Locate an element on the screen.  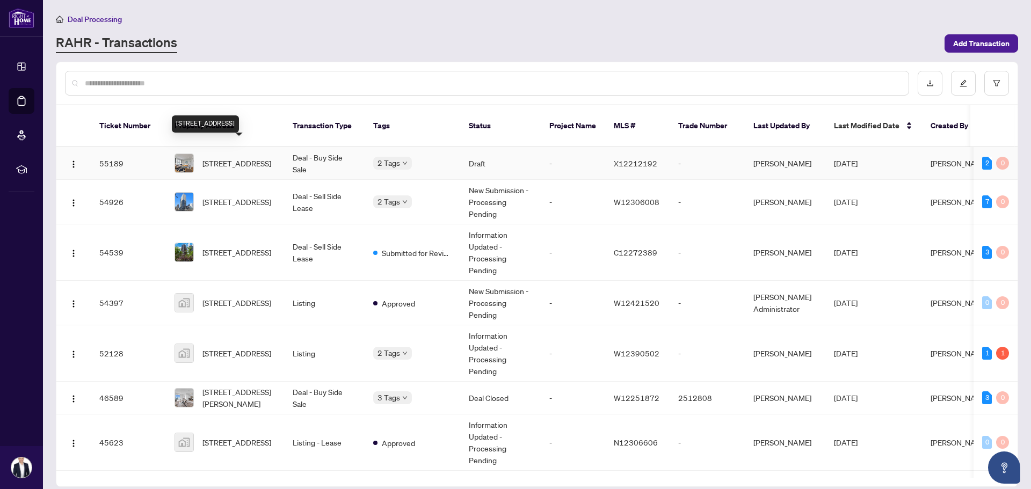
td: Deal - Buy Side Sale is located at coordinates (324, 163).